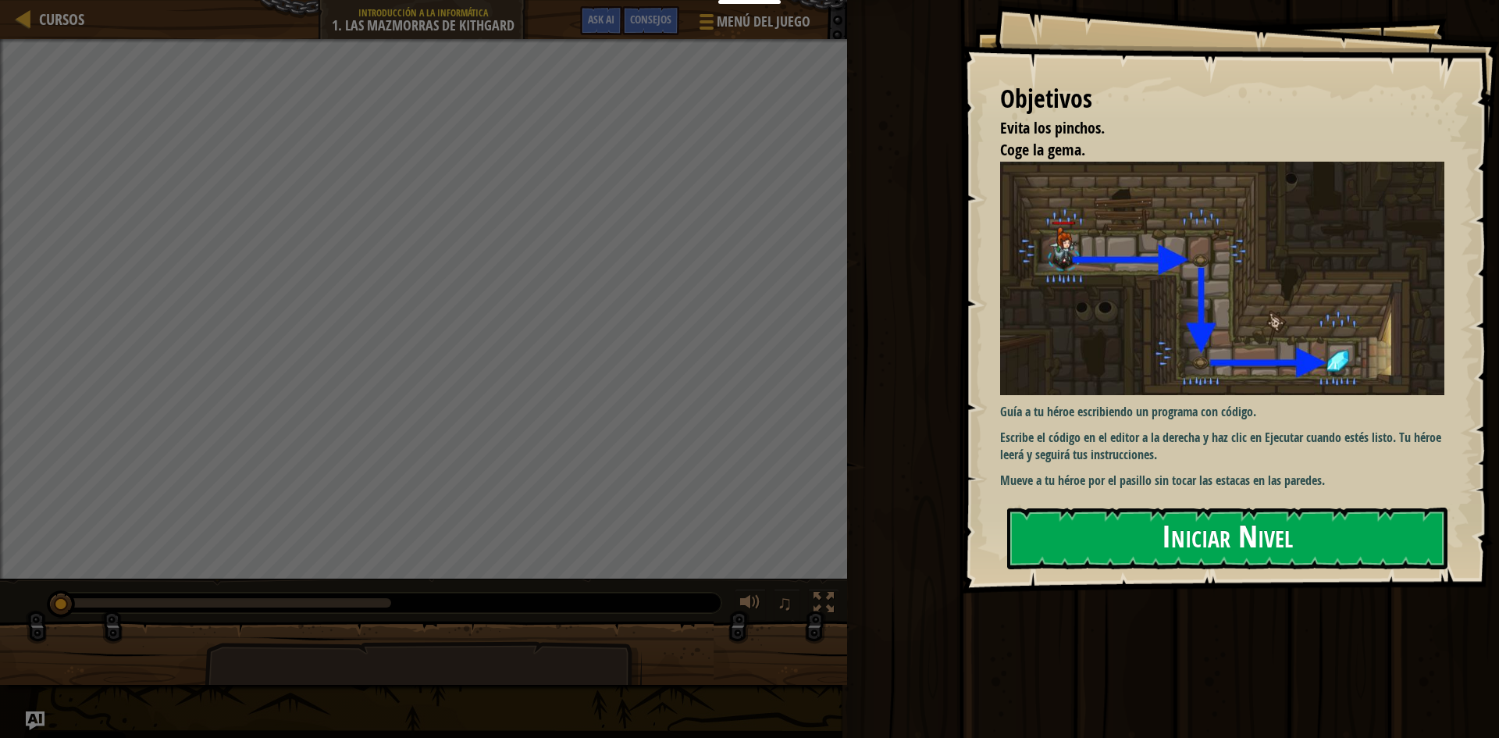 This screenshot has height=738, width=1499. Describe the element at coordinates (1210, 150) in the screenshot. I see `li: Coge la gema.` at that location.